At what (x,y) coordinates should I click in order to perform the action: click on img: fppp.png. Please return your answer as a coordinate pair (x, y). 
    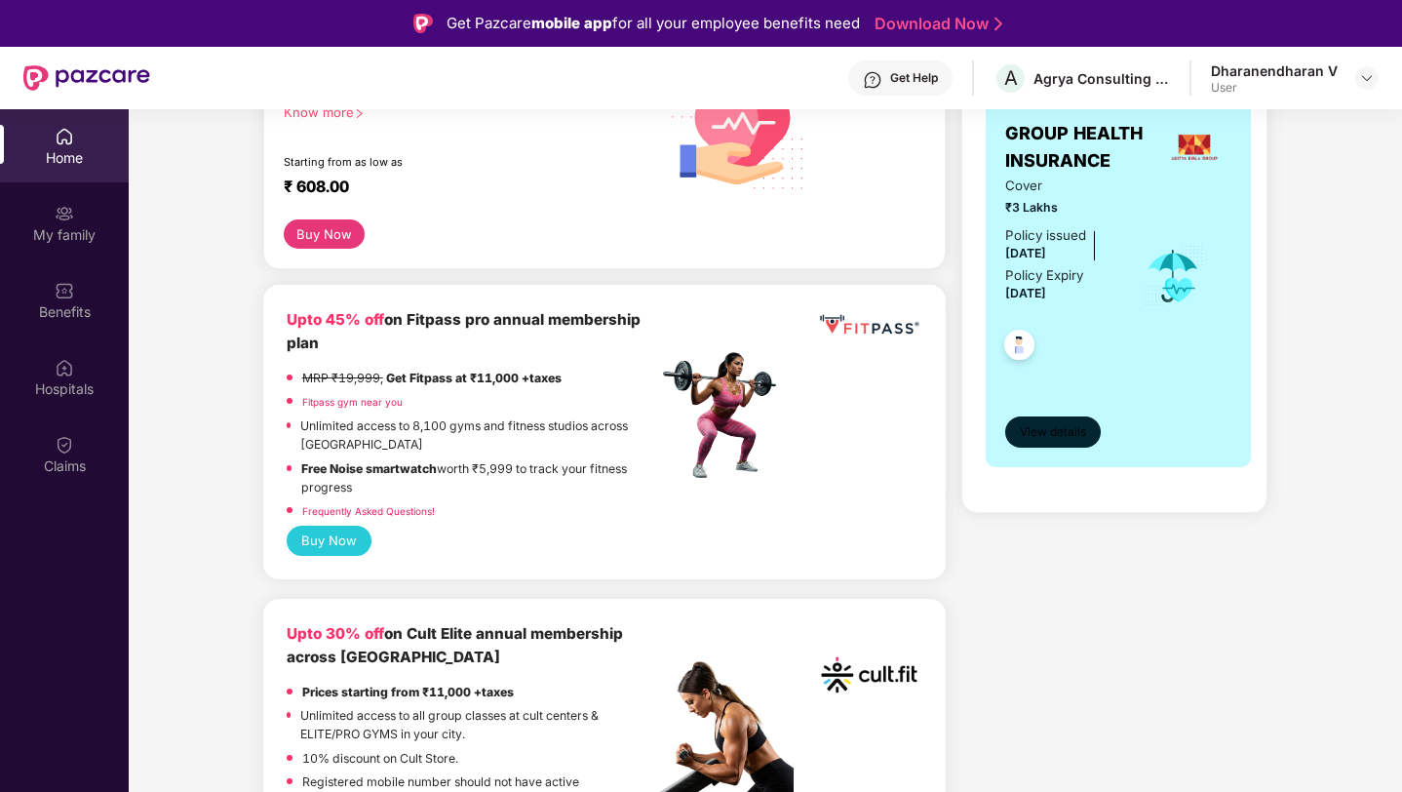
    Looking at the image, I should click on (869, 325).